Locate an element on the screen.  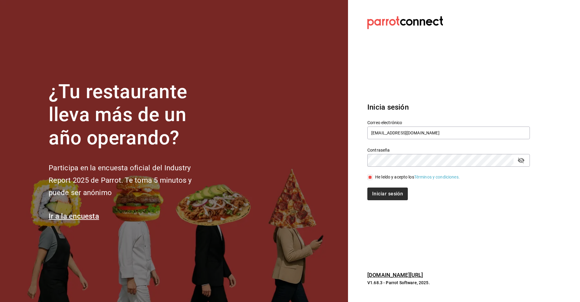
button: passwordField is located at coordinates (521, 160).